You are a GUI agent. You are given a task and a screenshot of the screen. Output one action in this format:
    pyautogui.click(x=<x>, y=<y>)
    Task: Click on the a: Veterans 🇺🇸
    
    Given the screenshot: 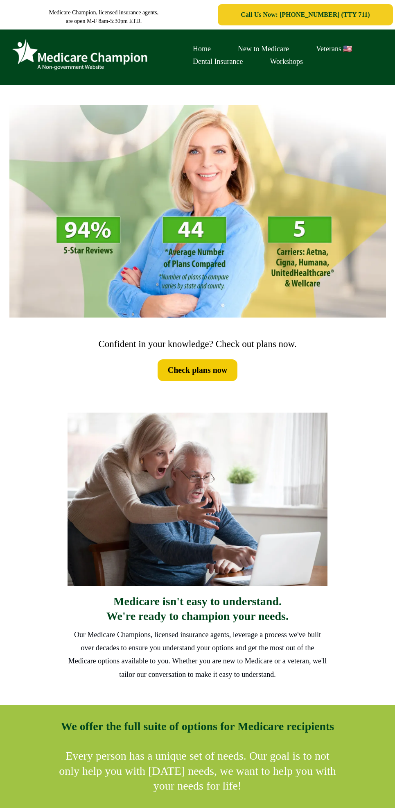 What is the action you would take?
    pyautogui.click(x=334, y=49)
    